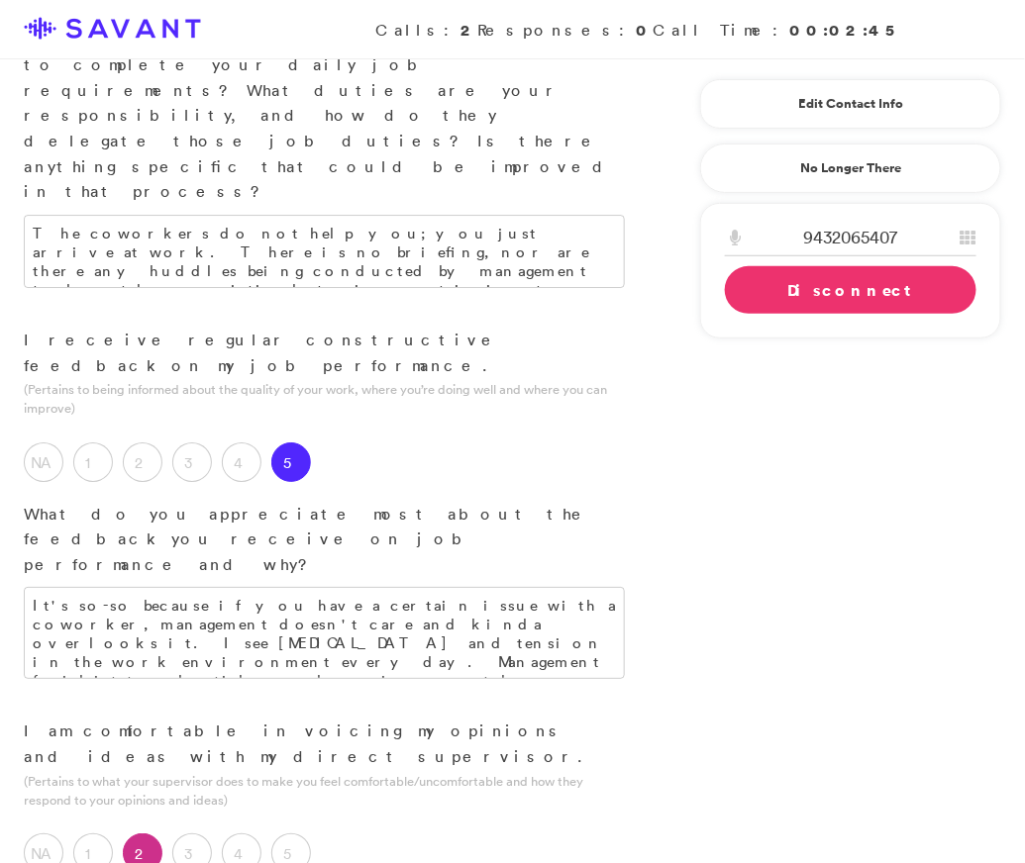 This screenshot has height=863, width=1025. Describe the element at coordinates (850, 168) in the screenshot. I see `a: No Longer There` at that location.